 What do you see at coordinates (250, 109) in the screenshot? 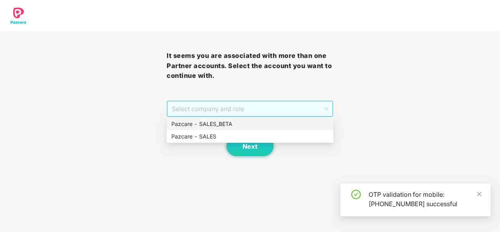
I see `span: Select company and role` at bounding box center [250, 109].